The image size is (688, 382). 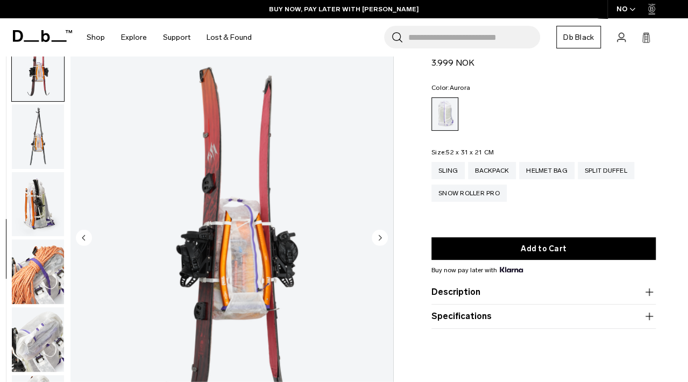 What do you see at coordinates (38, 69) in the screenshot?
I see `img: Weigh_Lighter_Backpack_25L_8.png` at bounding box center [38, 69].